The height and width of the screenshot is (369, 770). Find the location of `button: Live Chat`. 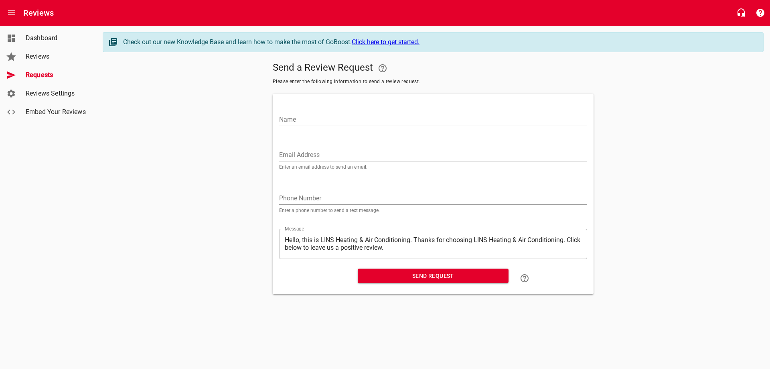

button: Live Chat is located at coordinates (742, 13).